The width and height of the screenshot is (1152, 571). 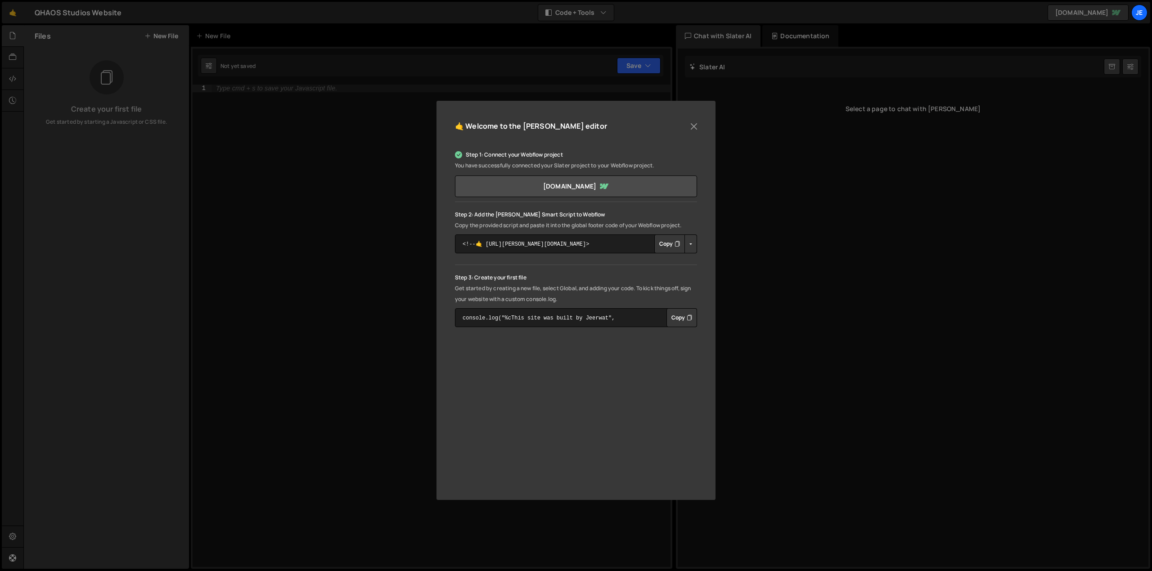 What do you see at coordinates (576, 166) in the screenshot?
I see `p: You have successfully connected your Slater project to your Webflow project.` at bounding box center [576, 166].